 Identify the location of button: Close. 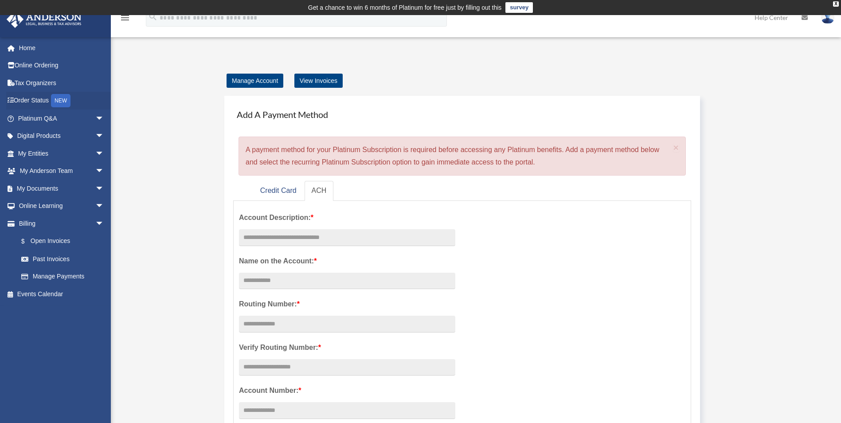
(676, 147).